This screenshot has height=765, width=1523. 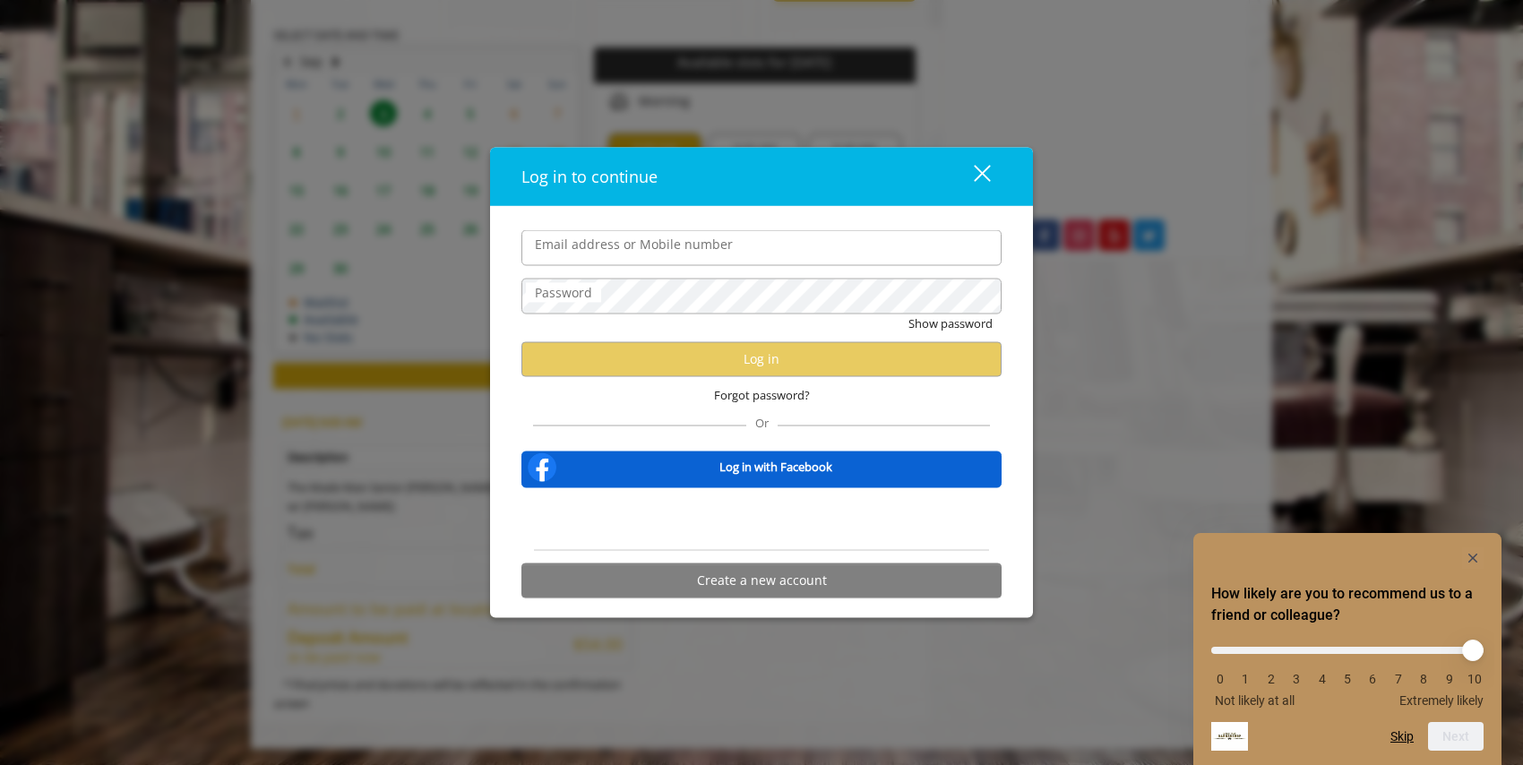 I want to click on li: 4, so click(x=1322, y=679).